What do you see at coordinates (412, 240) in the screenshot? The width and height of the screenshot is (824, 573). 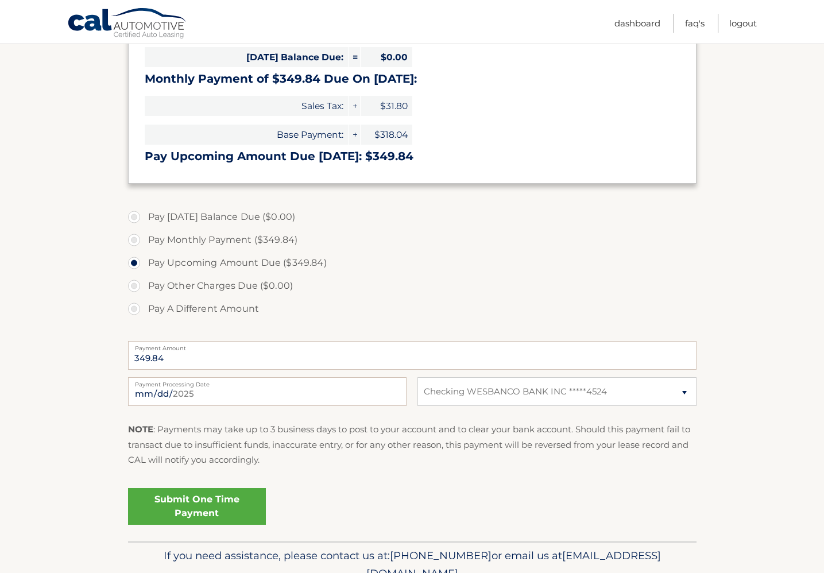 I see `label: Pay Monthly Payment ($349.84)` at bounding box center [412, 240].